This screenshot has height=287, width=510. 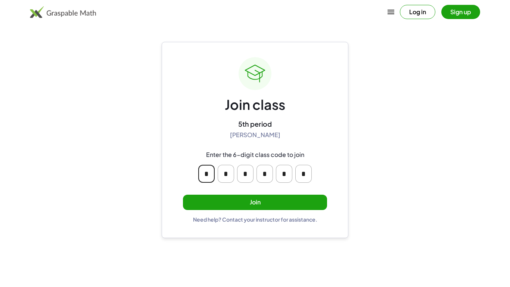 What do you see at coordinates (460, 12) in the screenshot?
I see `button: Sign up` at bounding box center [460, 12].